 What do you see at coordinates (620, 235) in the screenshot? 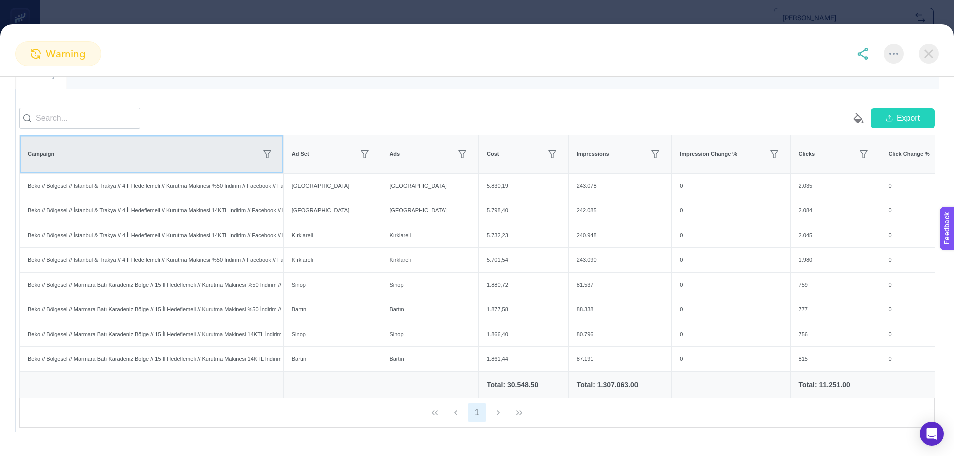
I see `div: 240.948` at bounding box center [620, 235].